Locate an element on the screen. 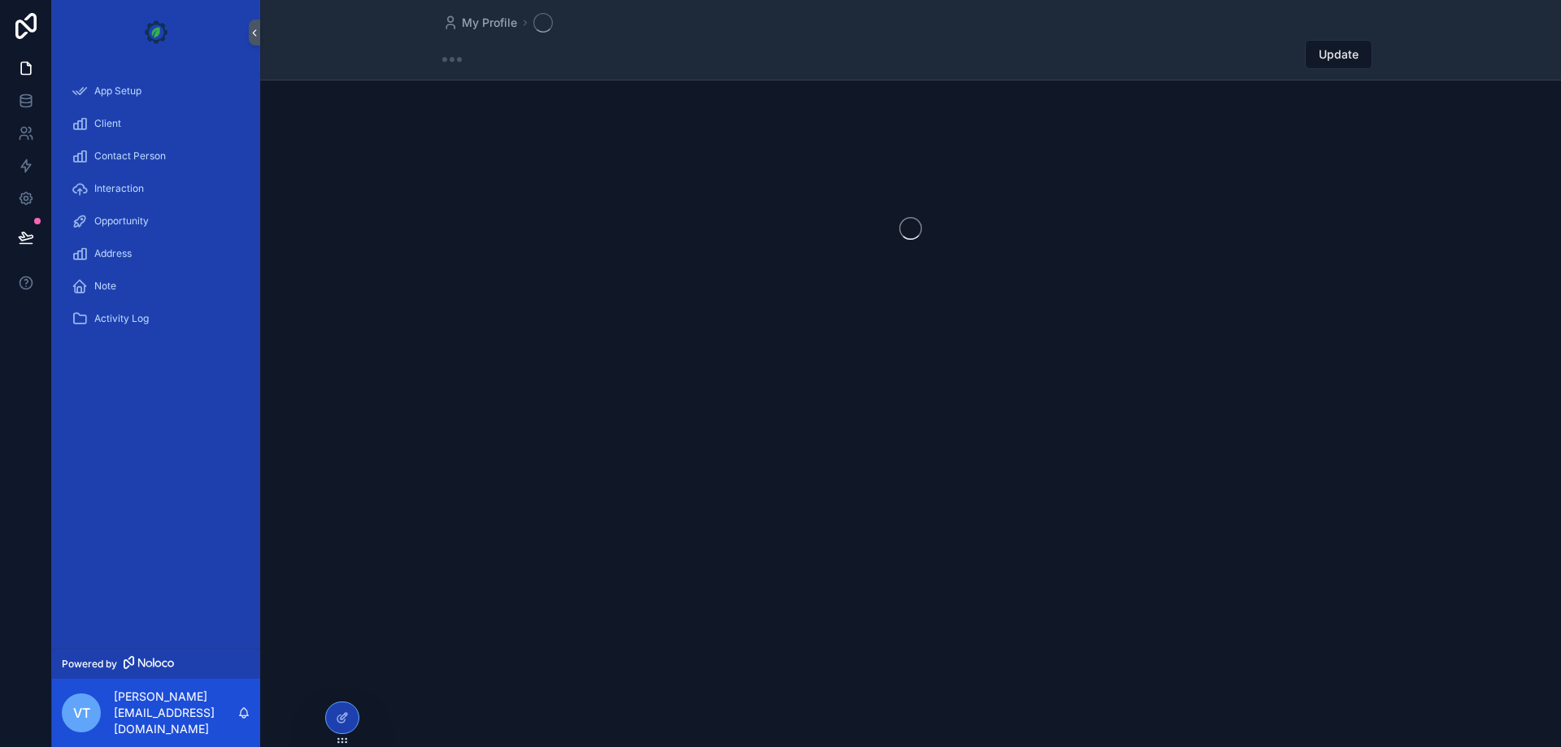 This screenshot has height=747, width=1561. span: App Setup is located at coordinates (118, 91).